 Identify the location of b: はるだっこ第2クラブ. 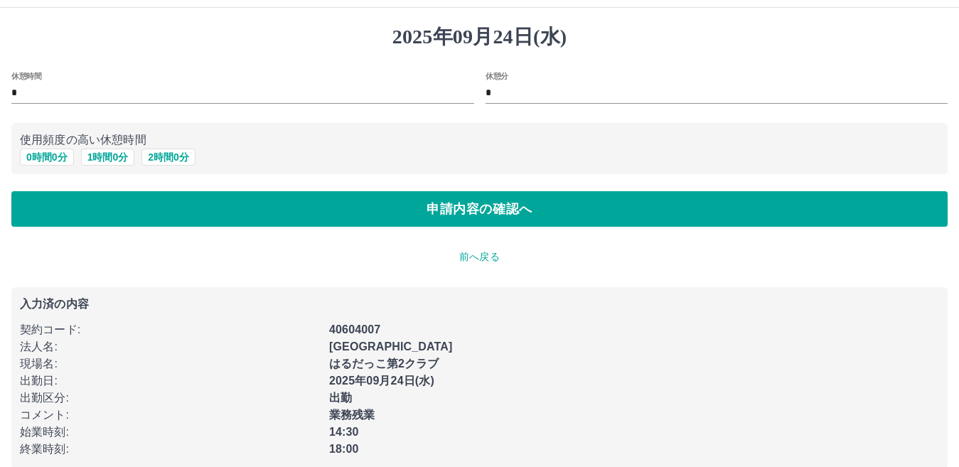
(384, 363).